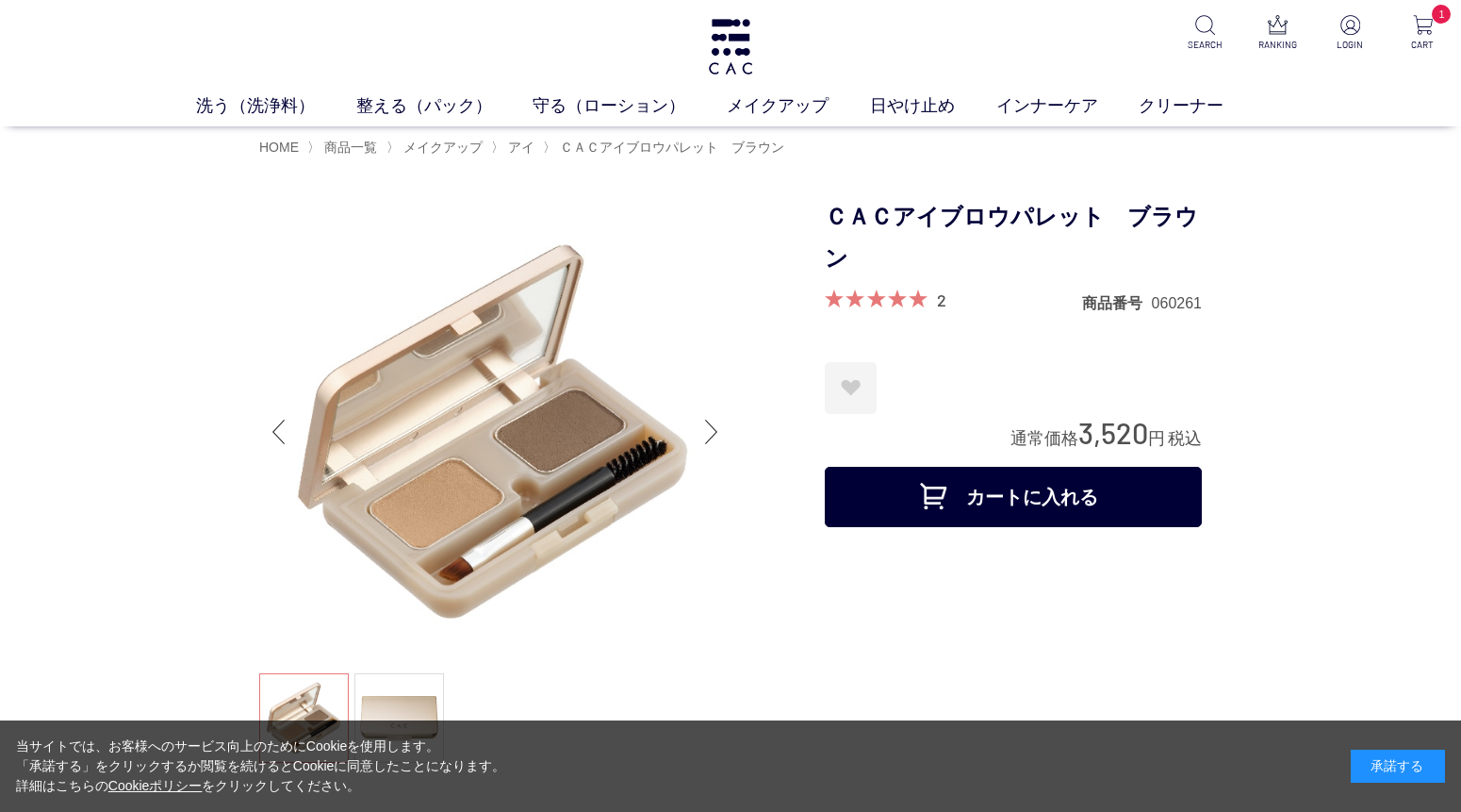 The height and width of the screenshot is (812, 1461). Describe the element at coordinates (445, 105) in the screenshot. I see `a: 整える（パック）` at that location.